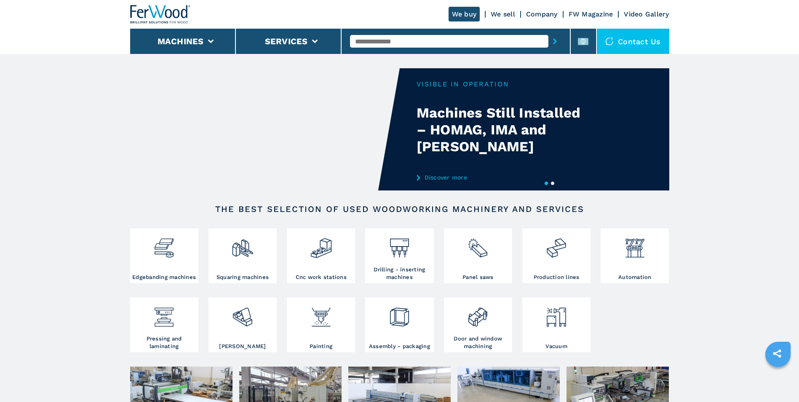 The image size is (799, 402). Describe the element at coordinates (591, 14) in the screenshot. I see `a: FW Magazine` at that location.